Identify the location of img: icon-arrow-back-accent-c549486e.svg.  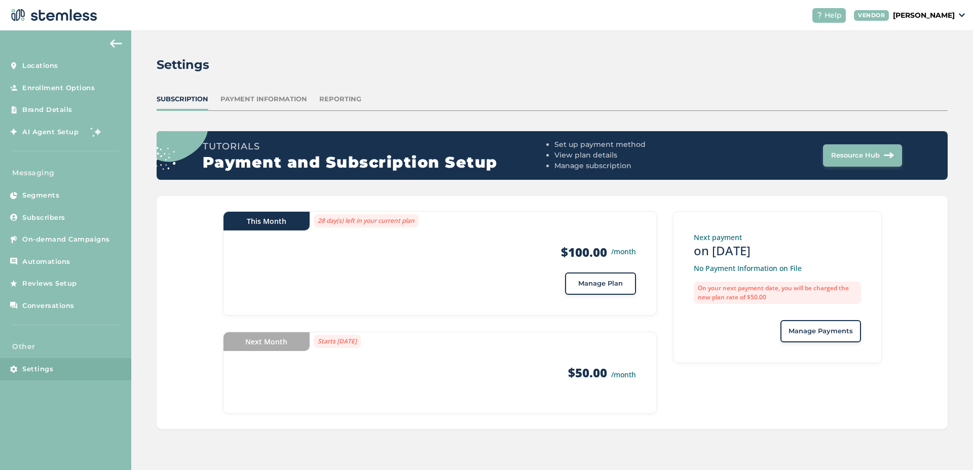
(116, 44).